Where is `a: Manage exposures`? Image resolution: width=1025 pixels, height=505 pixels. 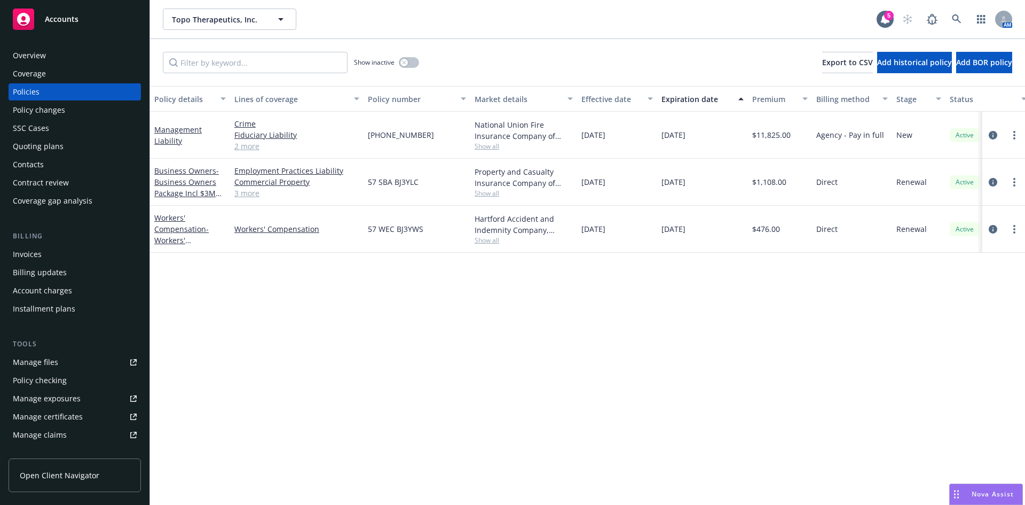
a: Manage exposures is located at coordinates (75, 398).